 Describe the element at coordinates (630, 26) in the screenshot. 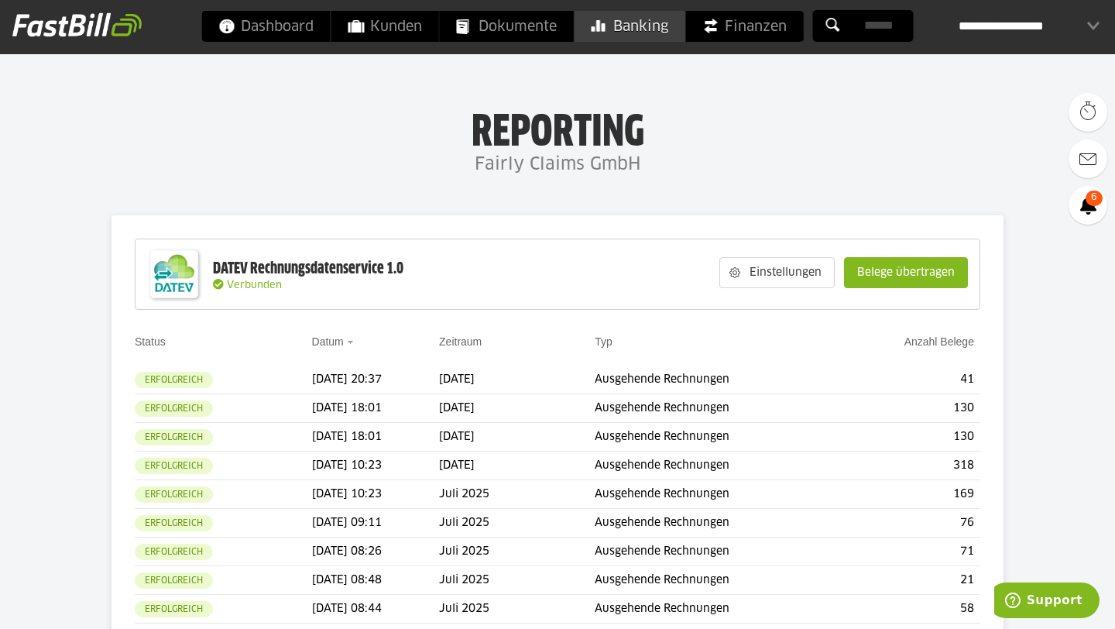

I see `span: Banking` at that location.